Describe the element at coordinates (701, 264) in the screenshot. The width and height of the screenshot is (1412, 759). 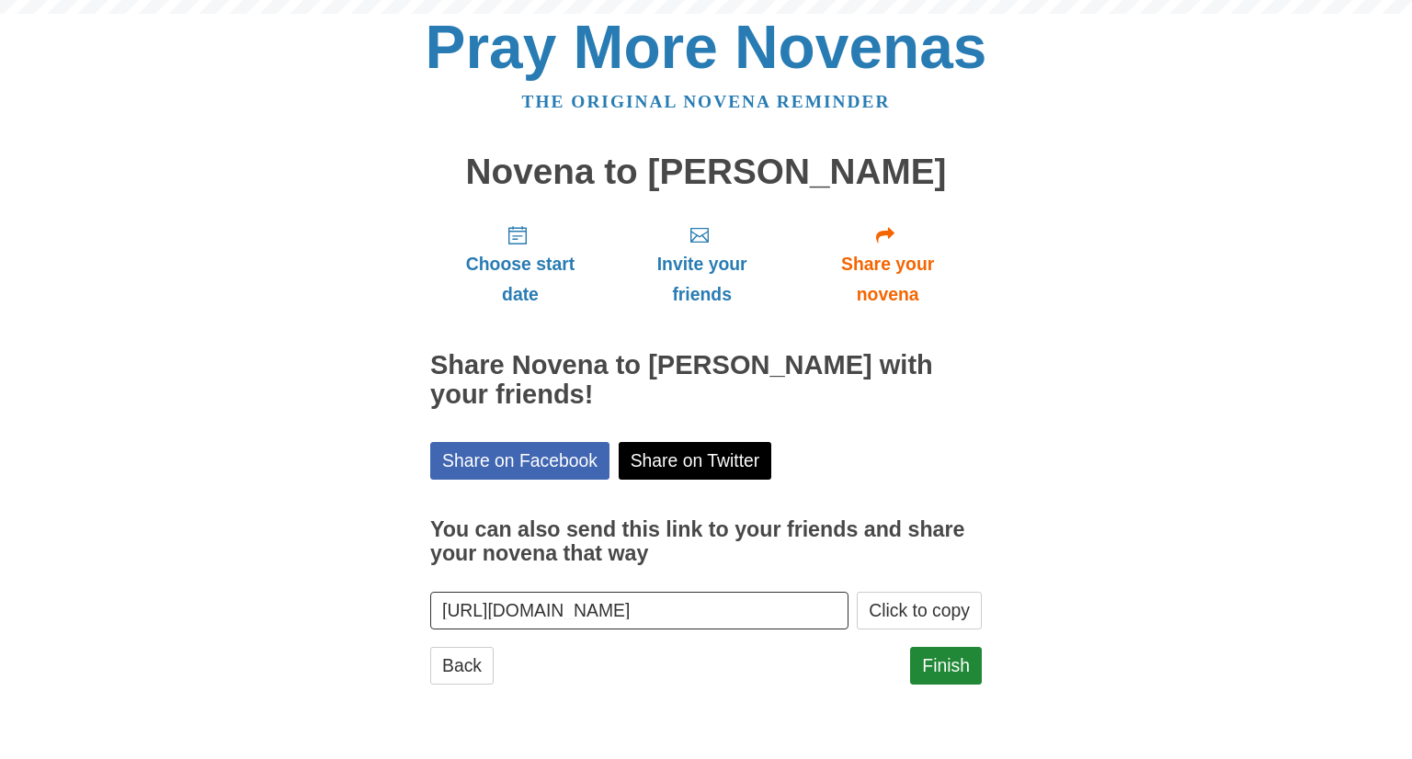
I see `a: Invite your friends` at that location.